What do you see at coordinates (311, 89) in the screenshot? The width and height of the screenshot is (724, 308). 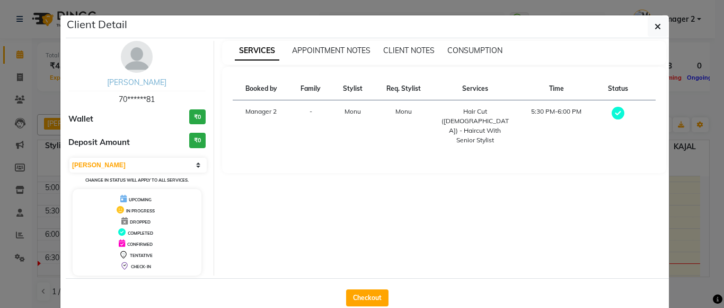 I see `th: Family` at bounding box center [311, 89].